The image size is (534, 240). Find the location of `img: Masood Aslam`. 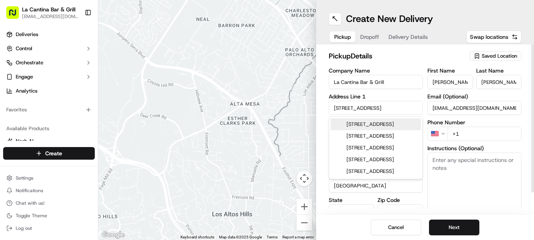

img: Masood Aslam is located at coordinates (14, 142).